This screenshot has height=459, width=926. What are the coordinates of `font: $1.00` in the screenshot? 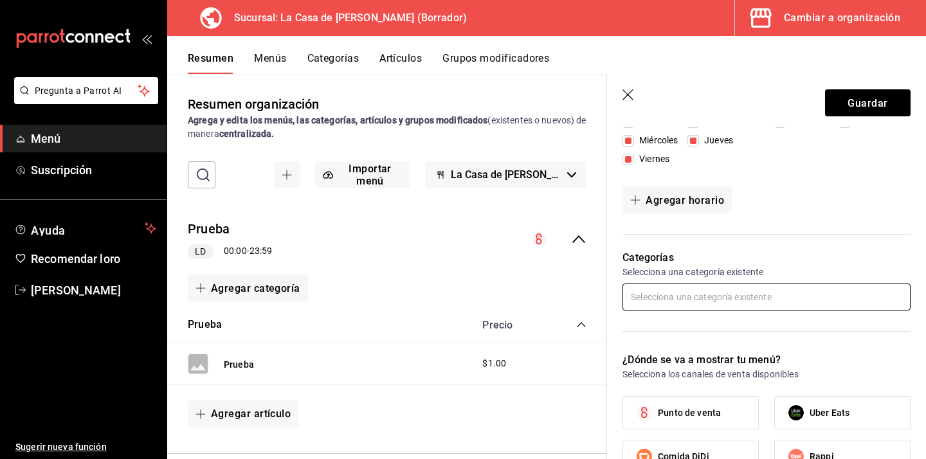 It's located at (494, 363).